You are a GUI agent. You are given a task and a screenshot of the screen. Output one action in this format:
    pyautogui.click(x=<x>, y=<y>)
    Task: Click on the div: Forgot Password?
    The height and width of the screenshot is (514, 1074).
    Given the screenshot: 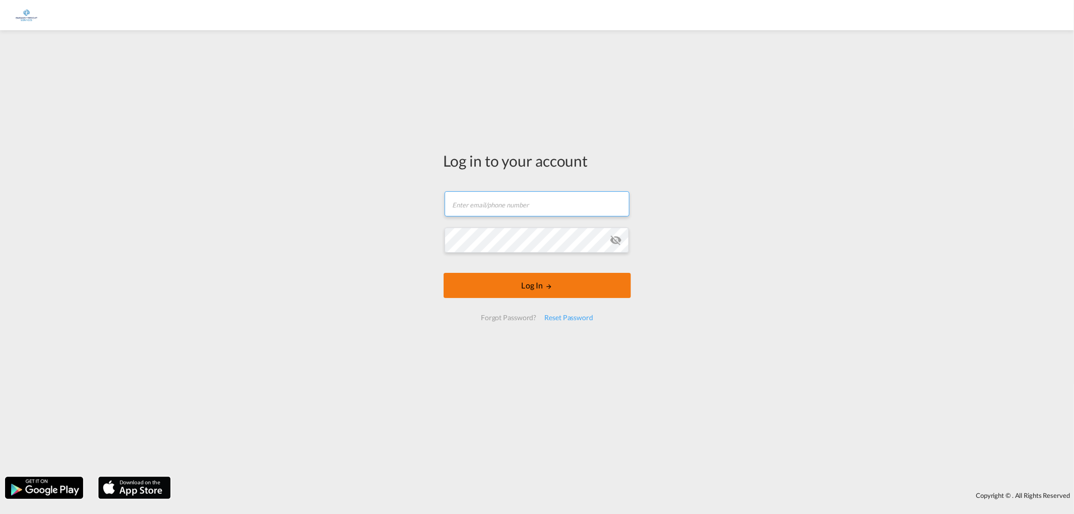 What is the action you would take?
    pyautogui.click(x=508, y=318)
    